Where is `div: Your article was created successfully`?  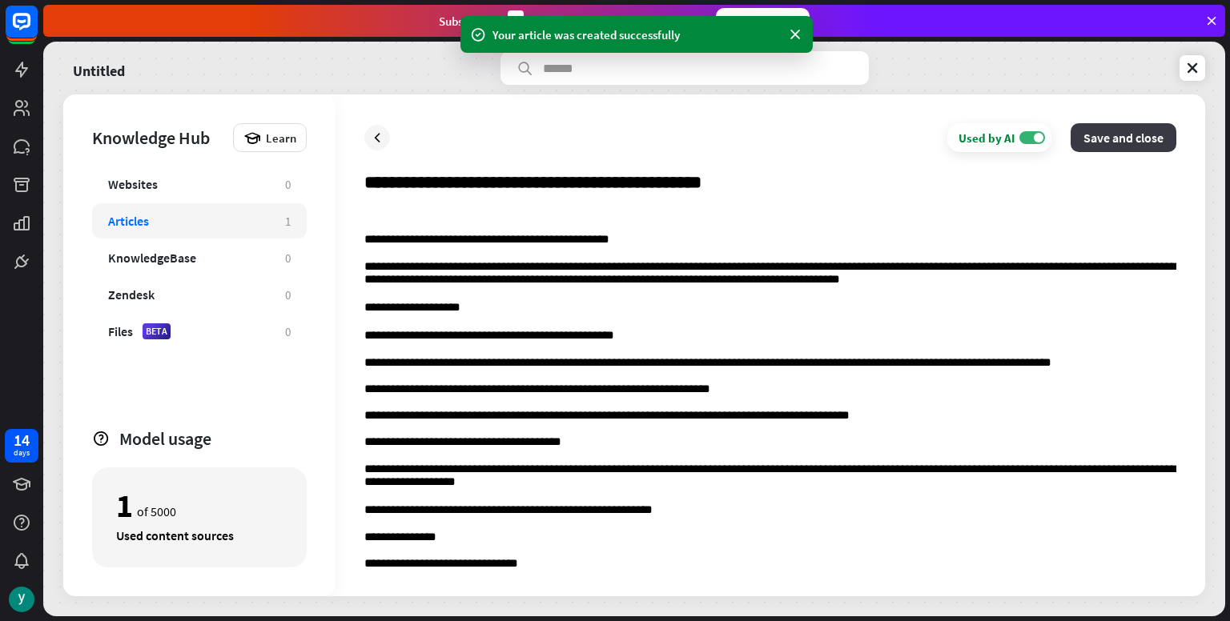 div: Your article was created successfully is located at coordinates (637, 34).